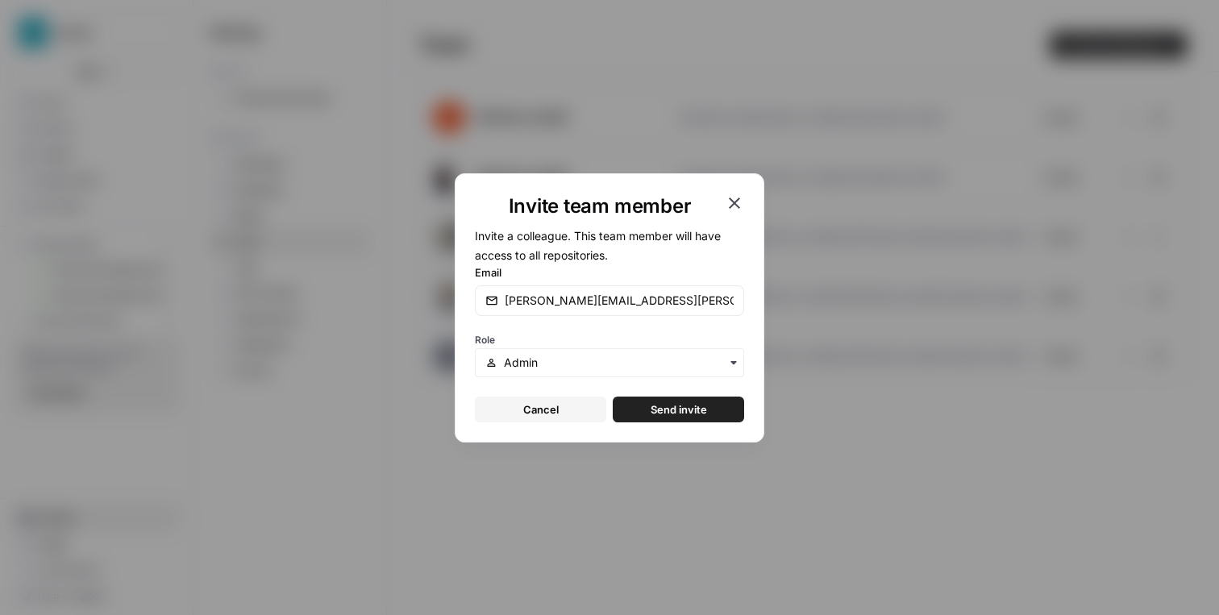  I want to click on span: Cancel, so click(541, 409).